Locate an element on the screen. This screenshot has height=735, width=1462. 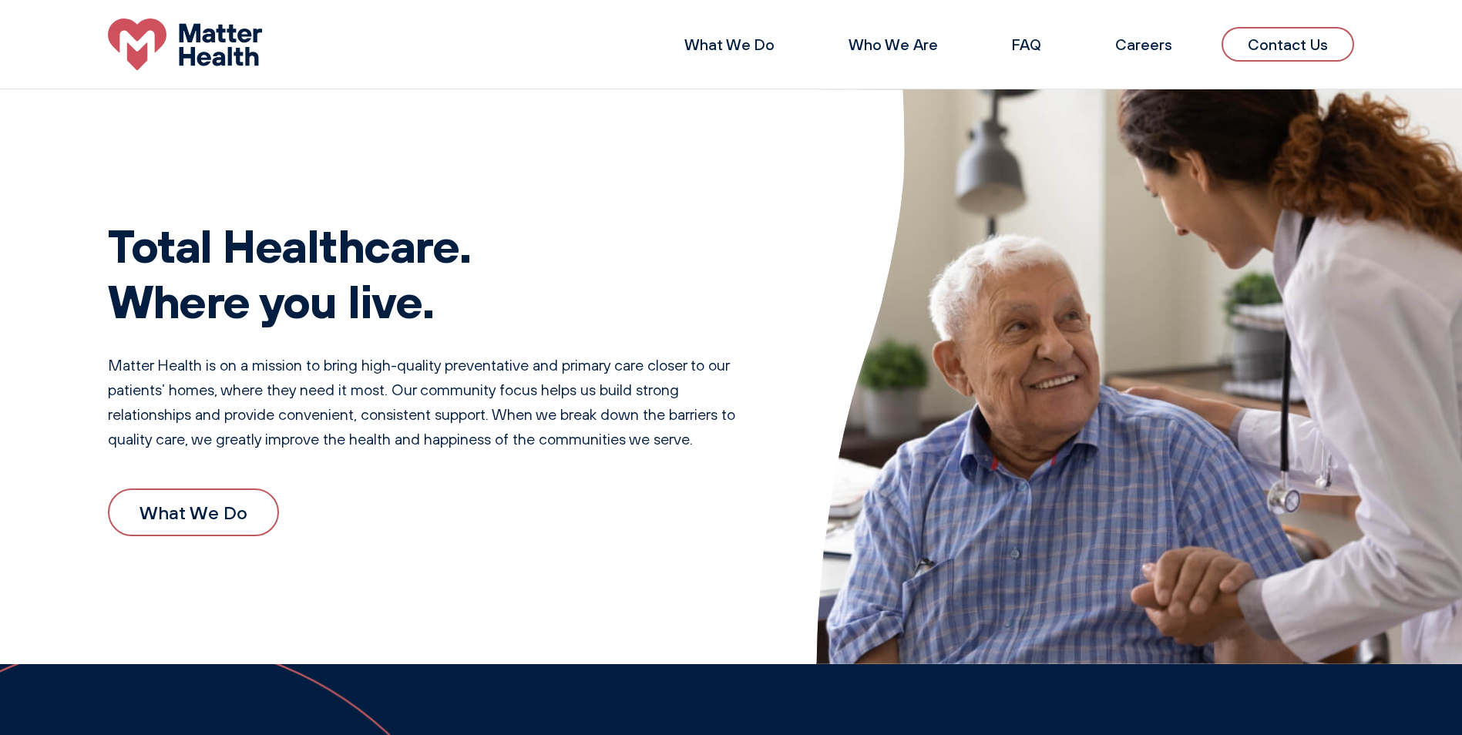
p: Matter Health is on a mission to bring high-quality preventative and primary care closer to our p... is located at coordinates (431, 402).